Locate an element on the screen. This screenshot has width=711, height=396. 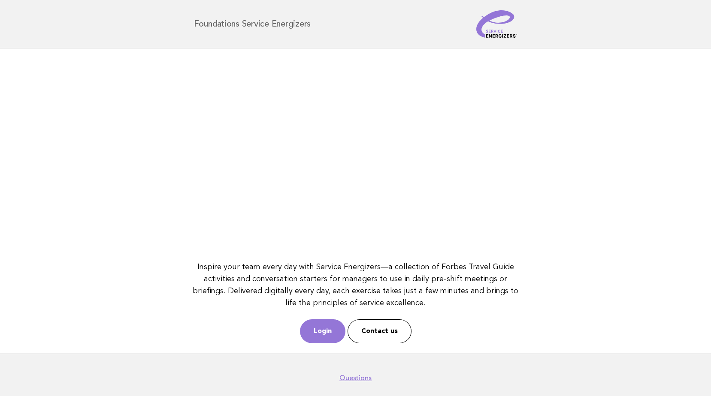
a: Login is located at coordinates (323, 332).